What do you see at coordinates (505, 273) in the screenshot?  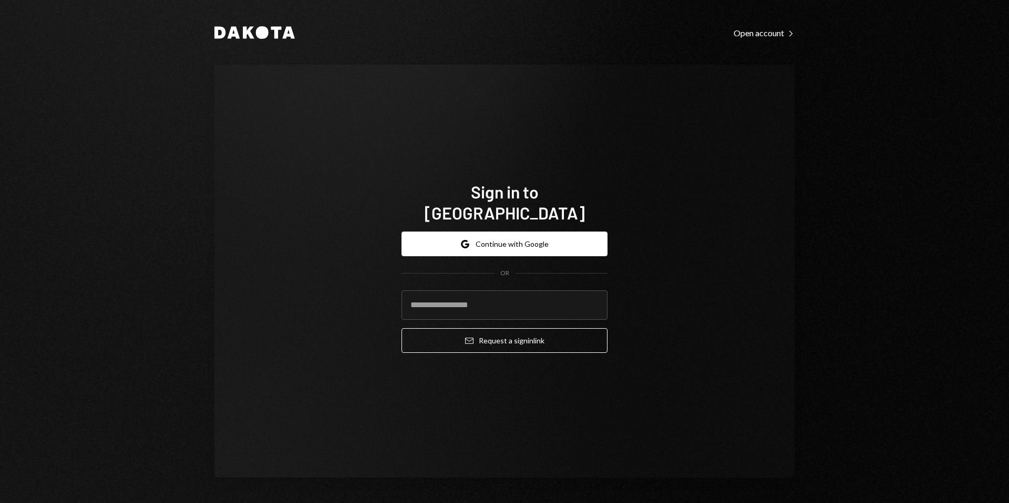 I see `div: OR` at bounding box center [505, 273].